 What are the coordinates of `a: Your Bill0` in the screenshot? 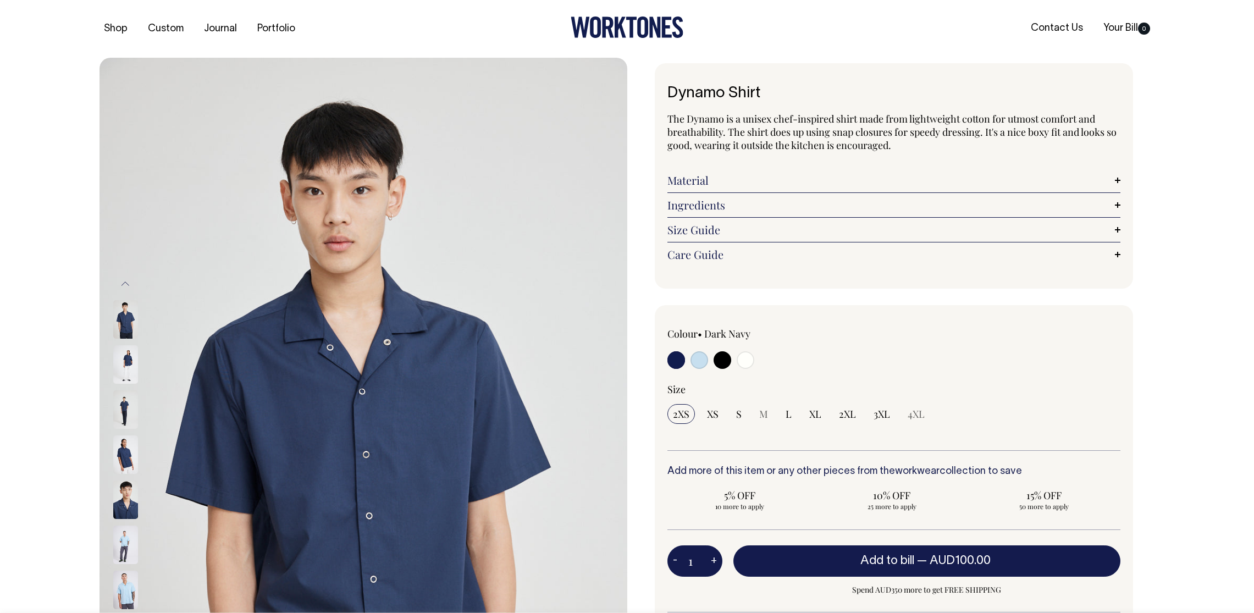 It's located at (1127, 28).